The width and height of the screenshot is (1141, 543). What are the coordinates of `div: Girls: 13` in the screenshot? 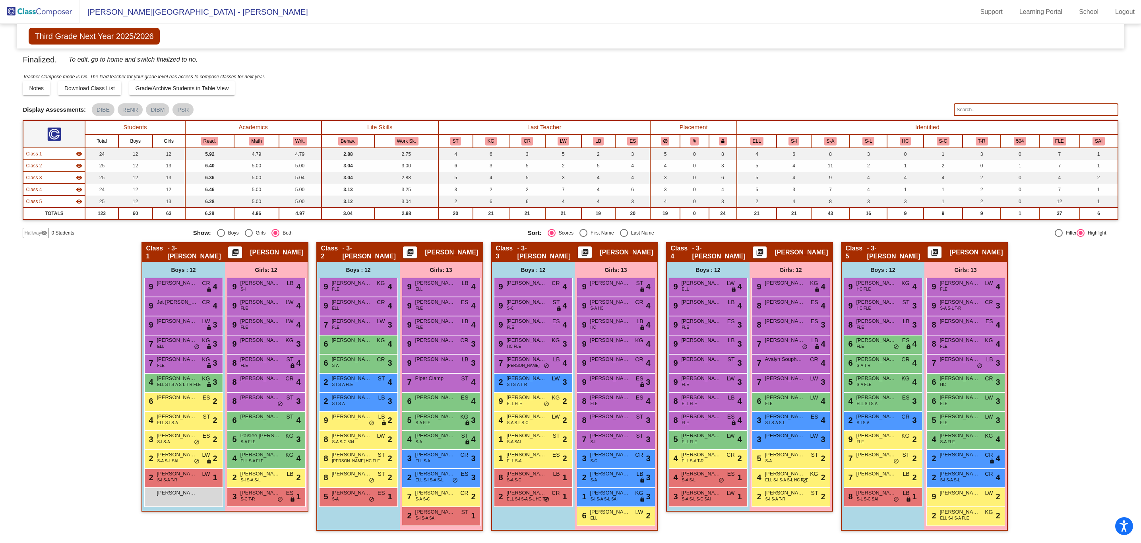 It's located at (441, 270).